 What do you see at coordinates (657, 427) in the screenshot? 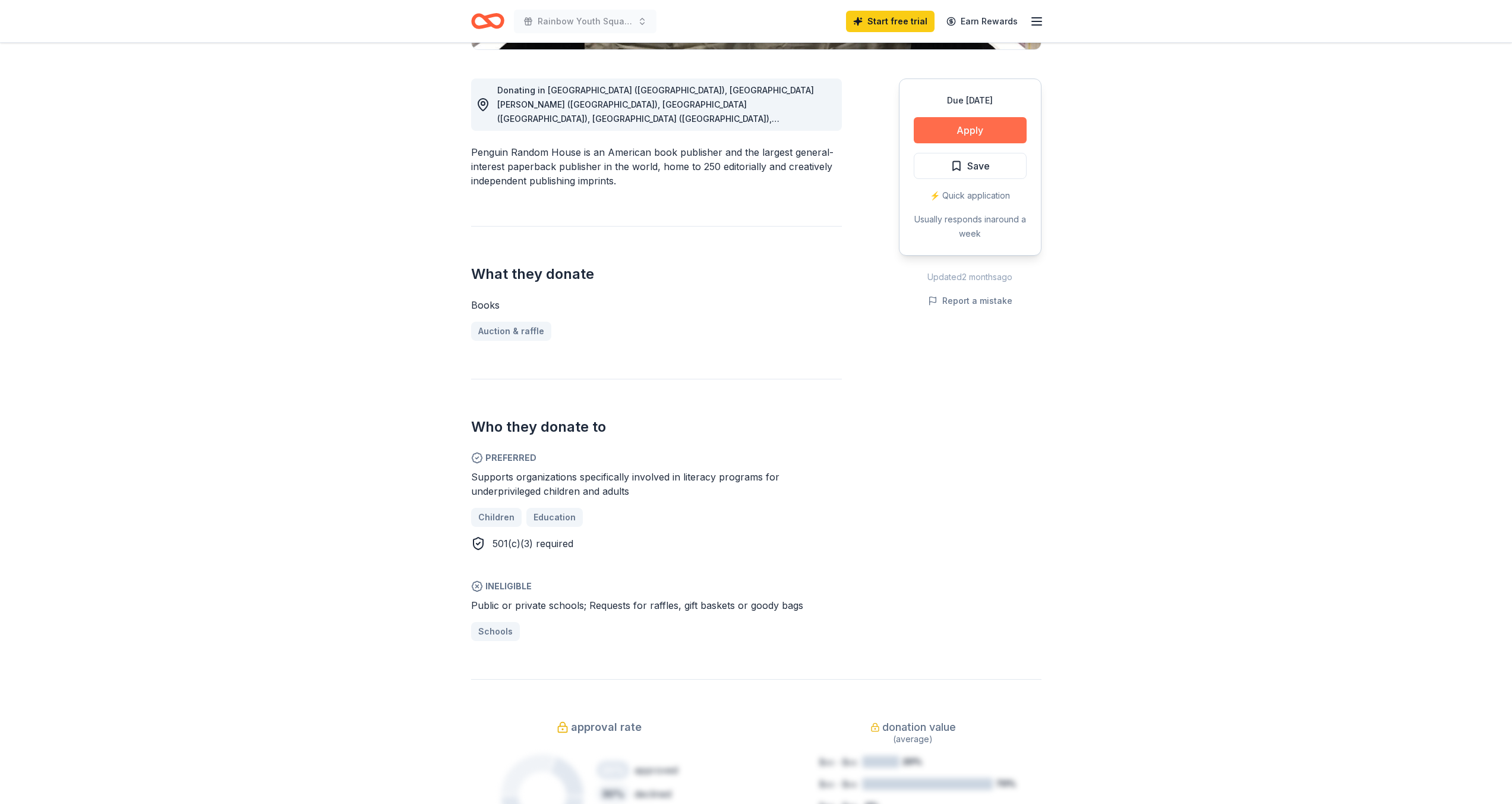
I see `h2: Who they donate to` at bounding box center [657, 427].